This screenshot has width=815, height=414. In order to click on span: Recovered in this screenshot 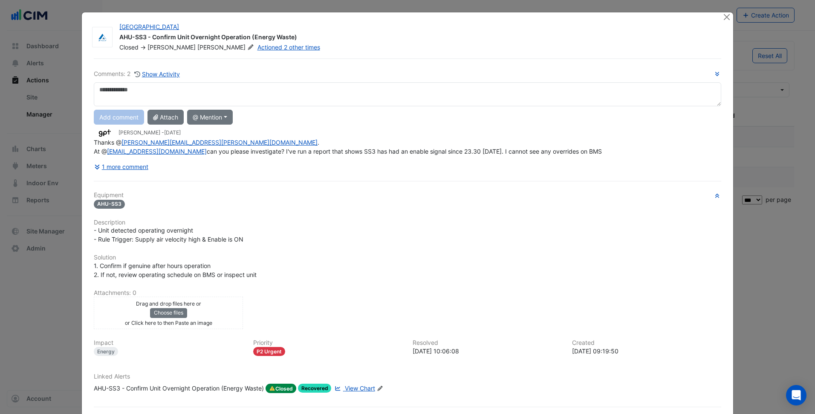, I will do `click(315, 388)`.